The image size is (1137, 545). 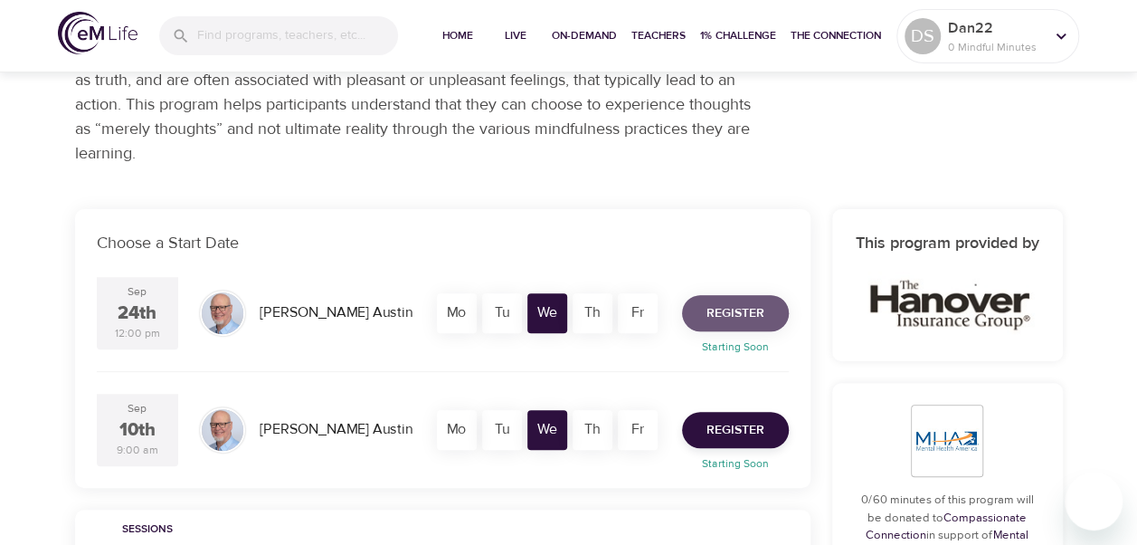 I want to click on h6: This program provided by, so click(x=947, y=243).